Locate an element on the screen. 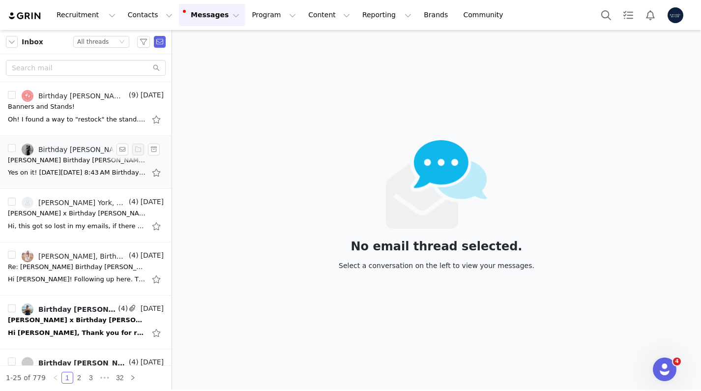  div: Amy x Birthday Butler: Let’s Celebrate Together 🎉💛 is located at coordinates (77, 160).